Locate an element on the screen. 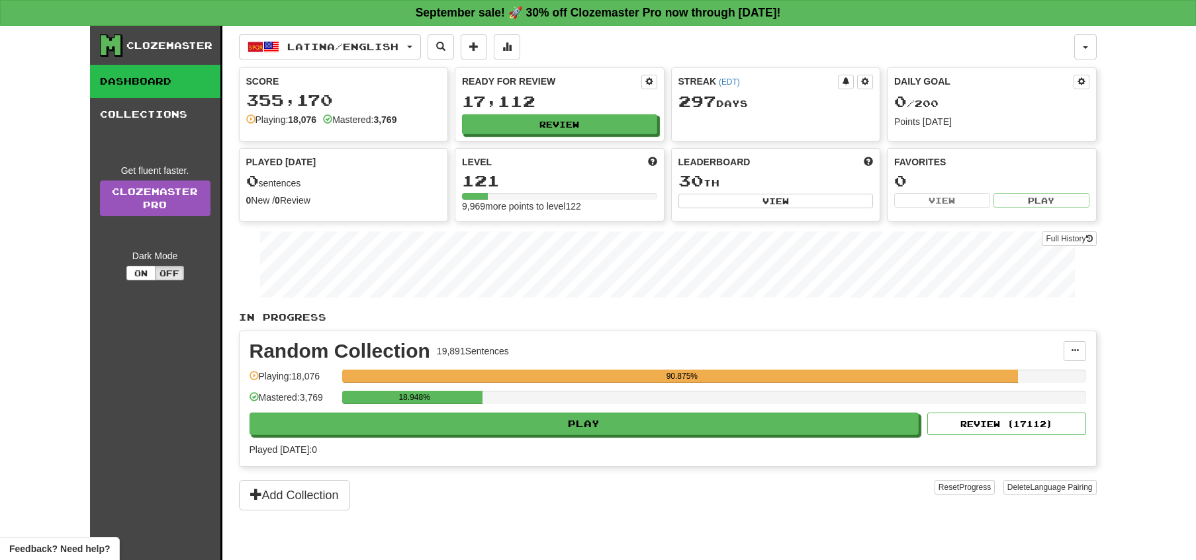 The height and width of the screenshot is (560, 1196). div: 17,112 is located at coordinates (559, 101).